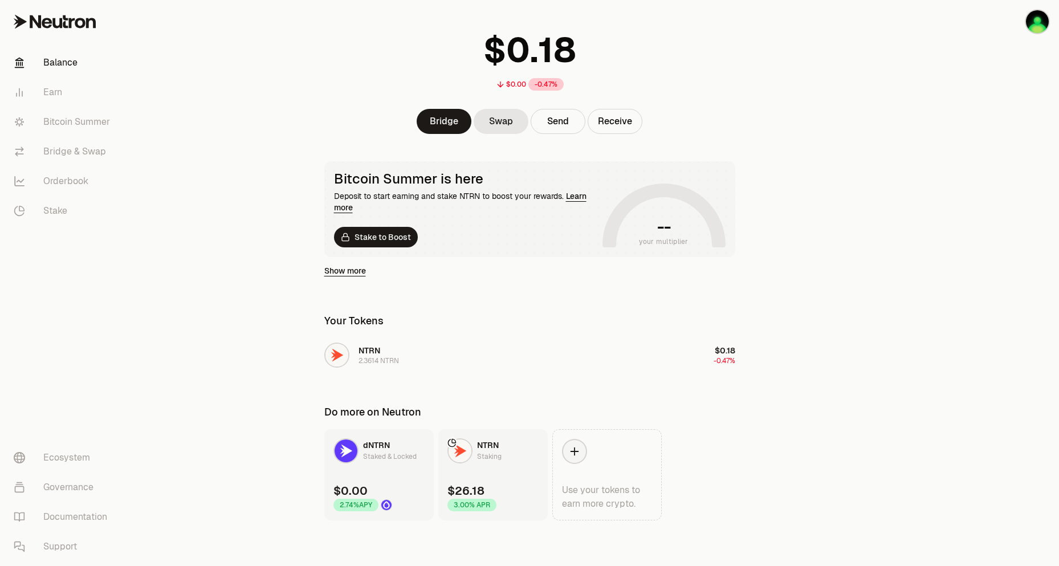 This screenshot has height=566, width=1059. What do you see at coordinates (64, 181) in the screenshot?
I see `a: Orderbook` at bounding box center [64, 181].